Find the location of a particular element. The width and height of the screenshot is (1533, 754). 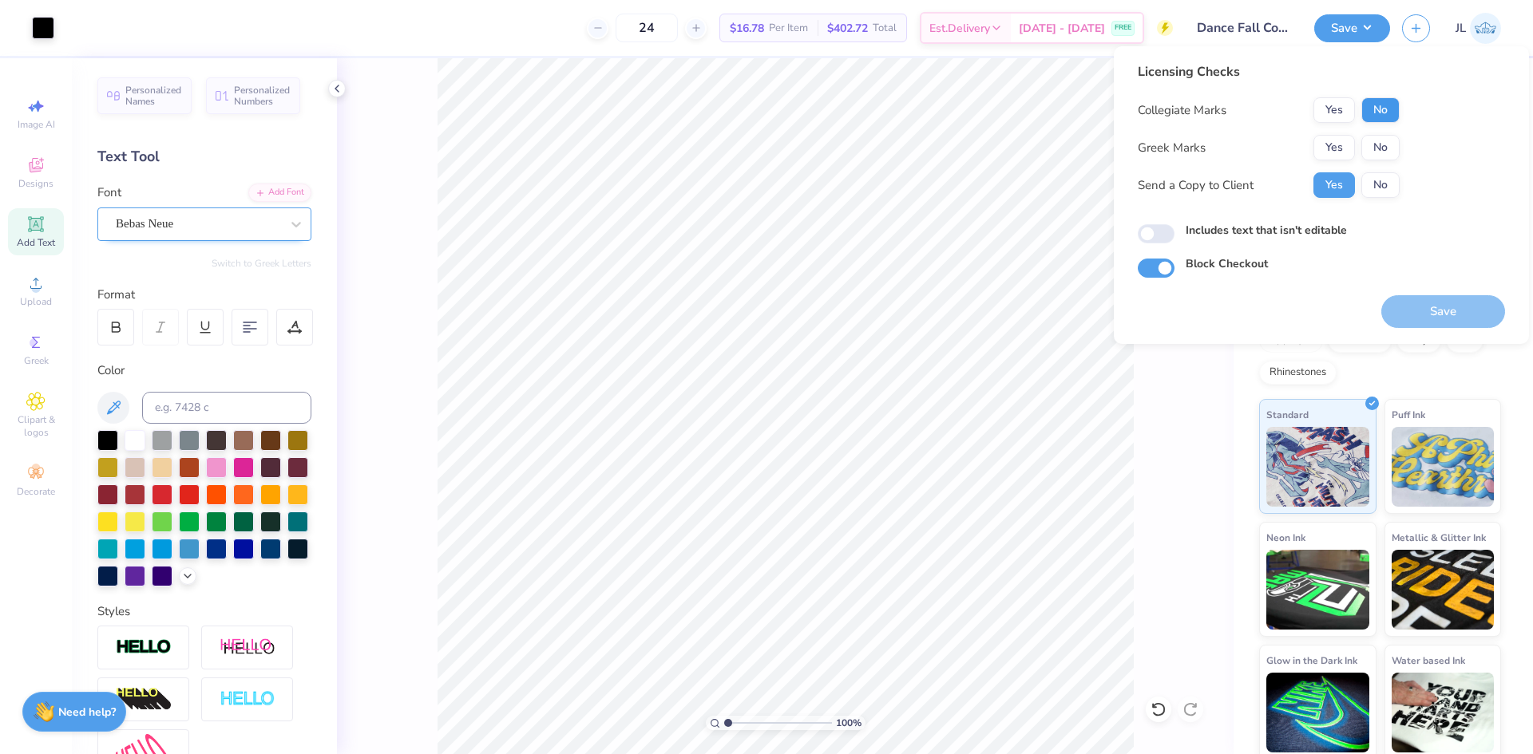

span: Greek is located at coordinates (36, 361).